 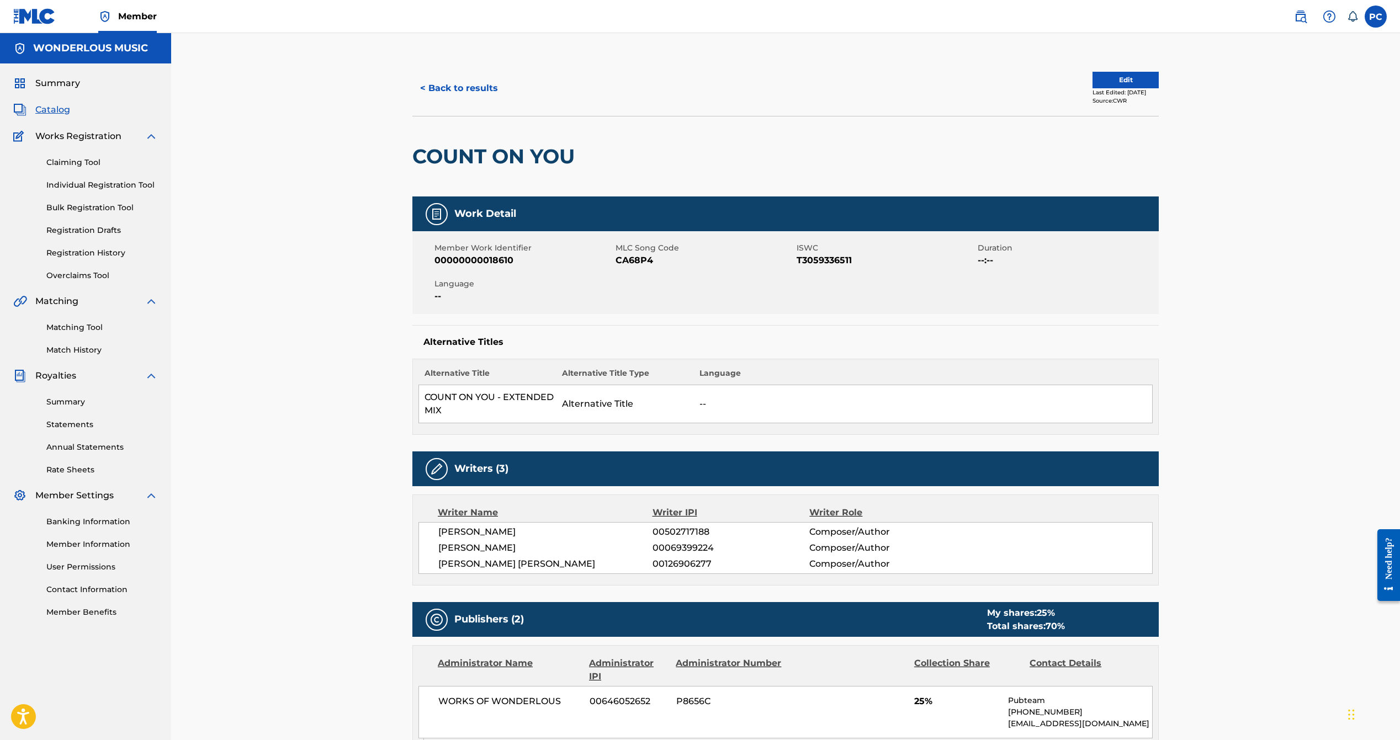 What do you see at coordinates (1055, 626) in the screenshot?
I see `span: 70 %` at bounding box center [1055, 626].